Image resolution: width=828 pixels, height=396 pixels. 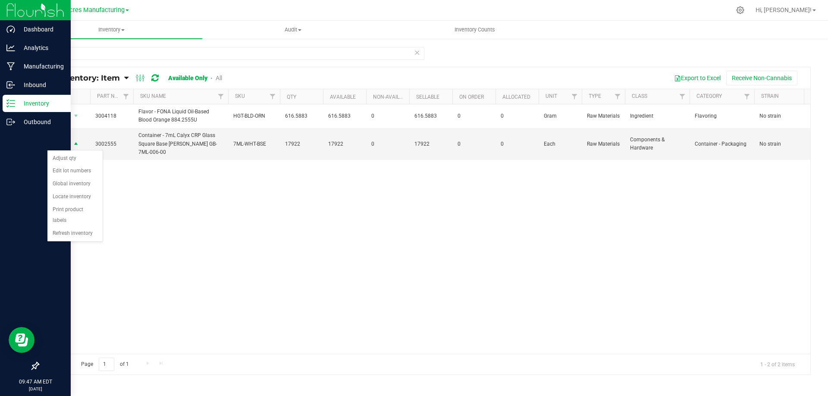 What do you see at coordinates (595, 96) in the screenshot?
I see `a: Type` at bounding box center [595, 96].